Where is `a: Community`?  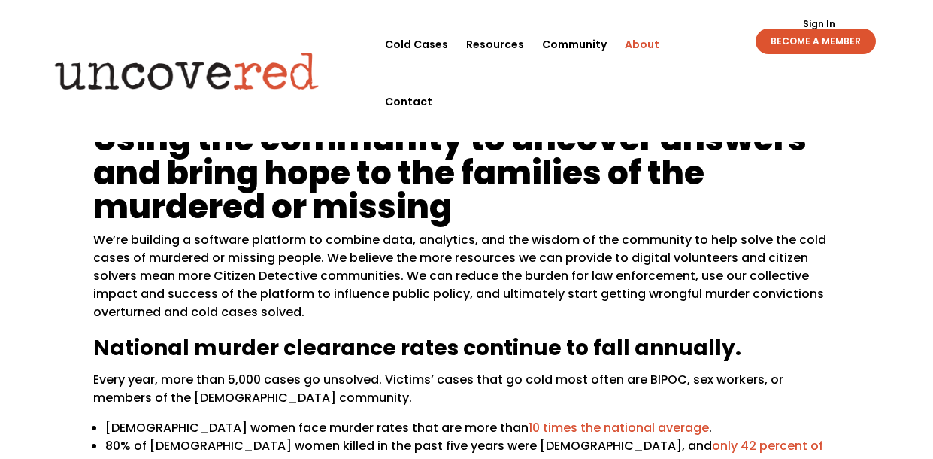
a: Community is located at coordinates (575, 44).